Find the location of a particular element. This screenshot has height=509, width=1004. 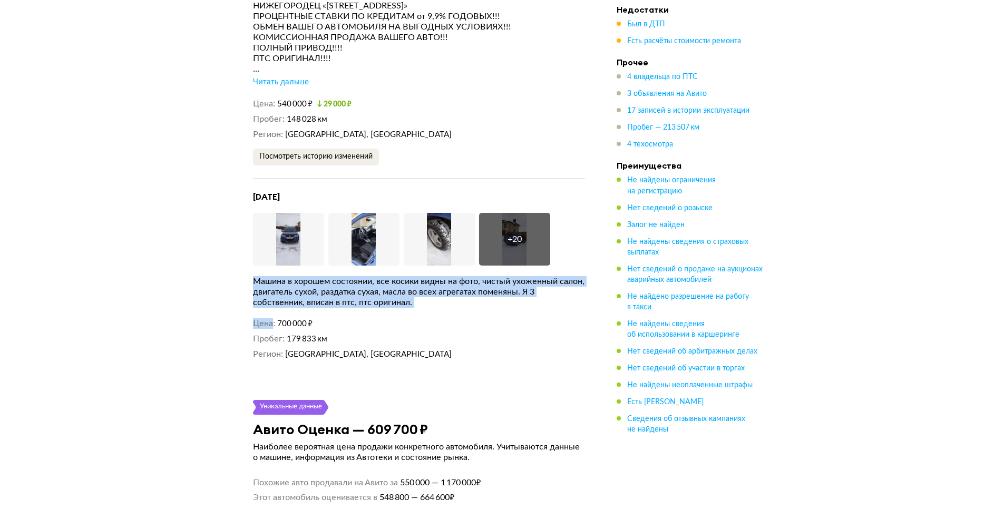

span: Залог не найден is located at coordinates (656, 224).